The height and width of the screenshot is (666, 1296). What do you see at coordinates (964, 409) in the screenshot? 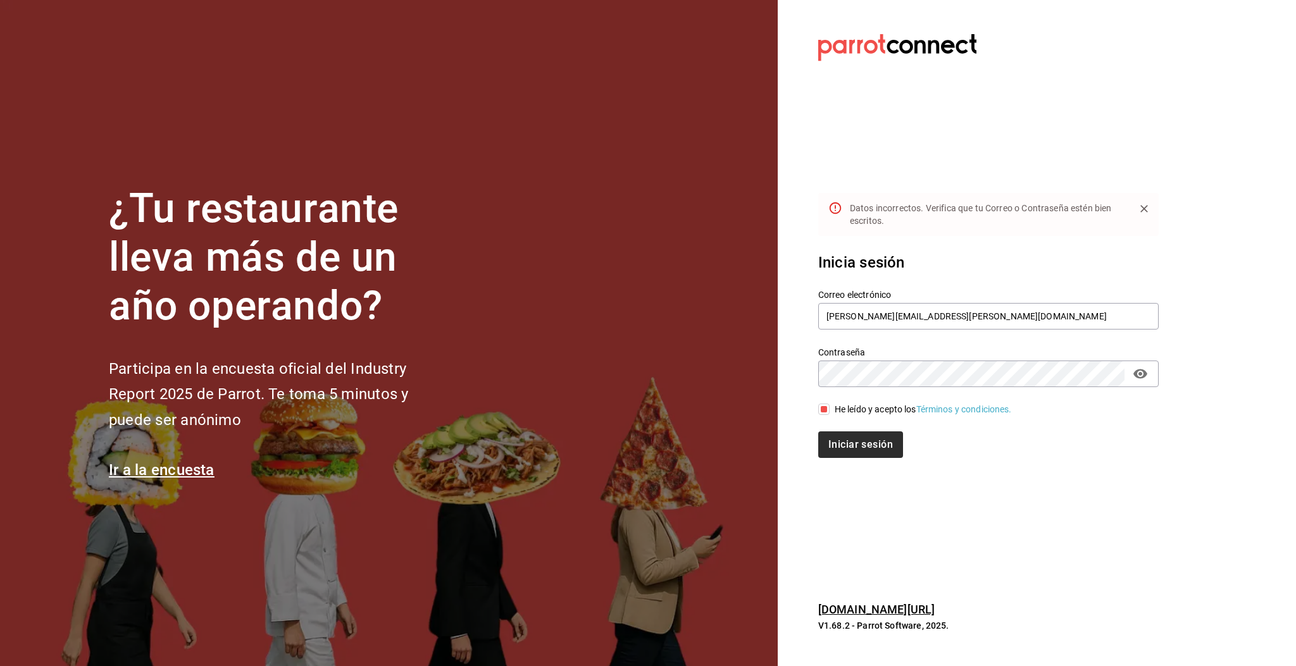
I see `a: Términos y condiciones.` at bounding box center [964, 409].